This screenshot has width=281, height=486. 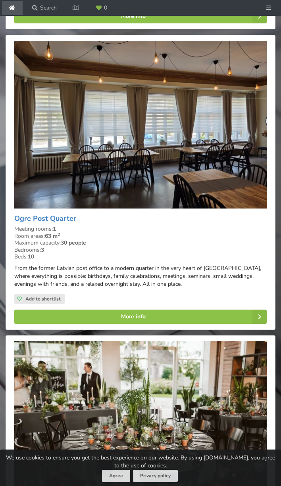 What do you see at coordinates (140, 250) in the screenshot?
I see `div: Bedrooms:` at bounding box center [140, 250].